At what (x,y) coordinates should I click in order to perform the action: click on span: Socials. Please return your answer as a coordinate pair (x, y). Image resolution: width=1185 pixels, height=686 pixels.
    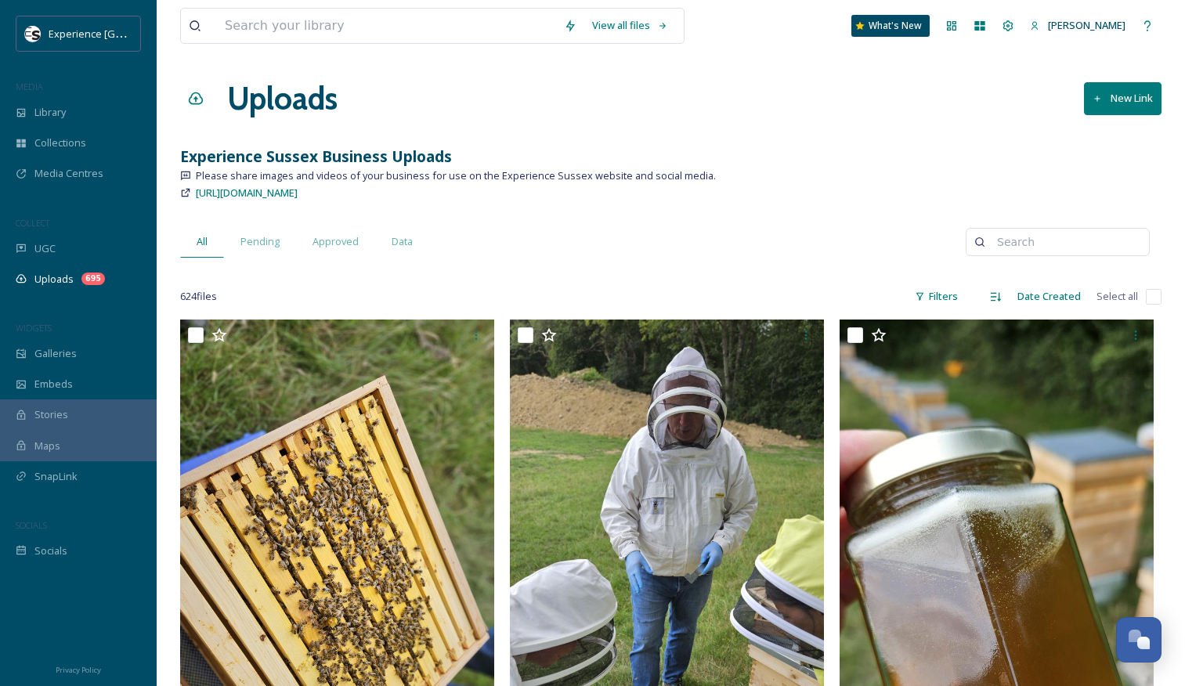
    Looking at the image, I should click on (51, 551).